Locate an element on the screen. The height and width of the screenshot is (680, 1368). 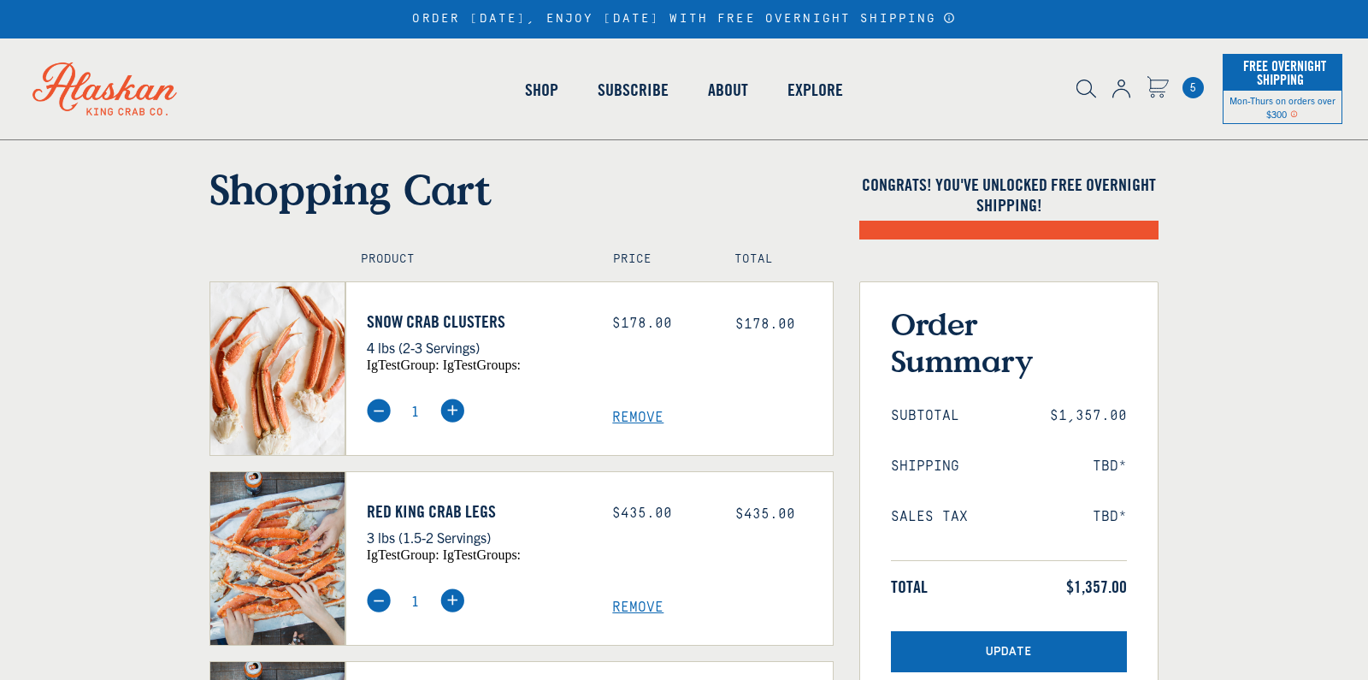
span: $178.00 is located at coordinates (765, 324).